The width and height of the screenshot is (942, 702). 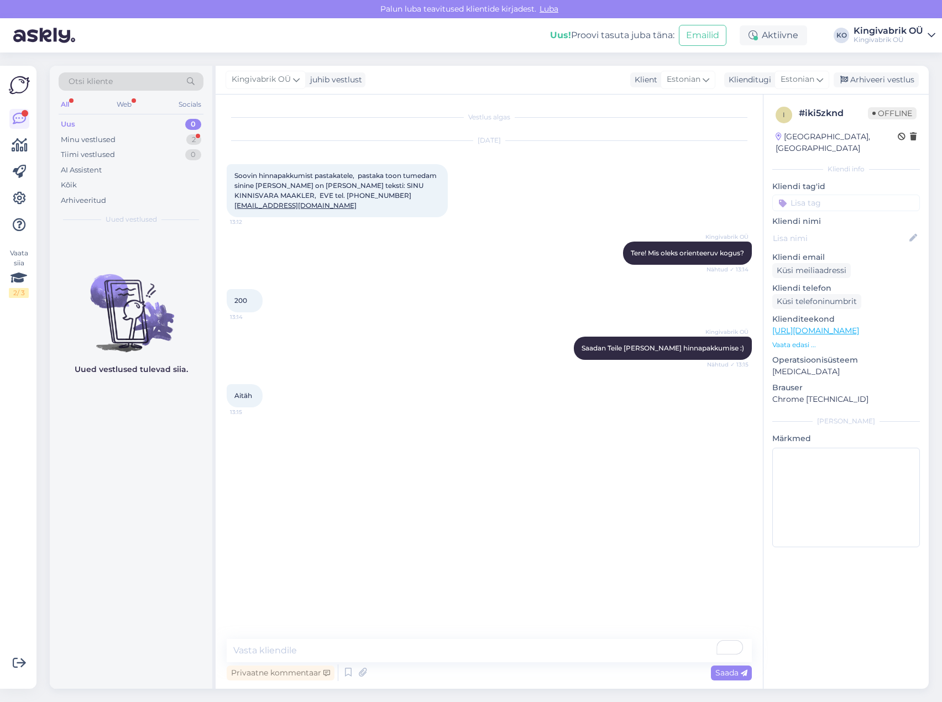 I want to click on div: KO, so click(x=841, y=35).